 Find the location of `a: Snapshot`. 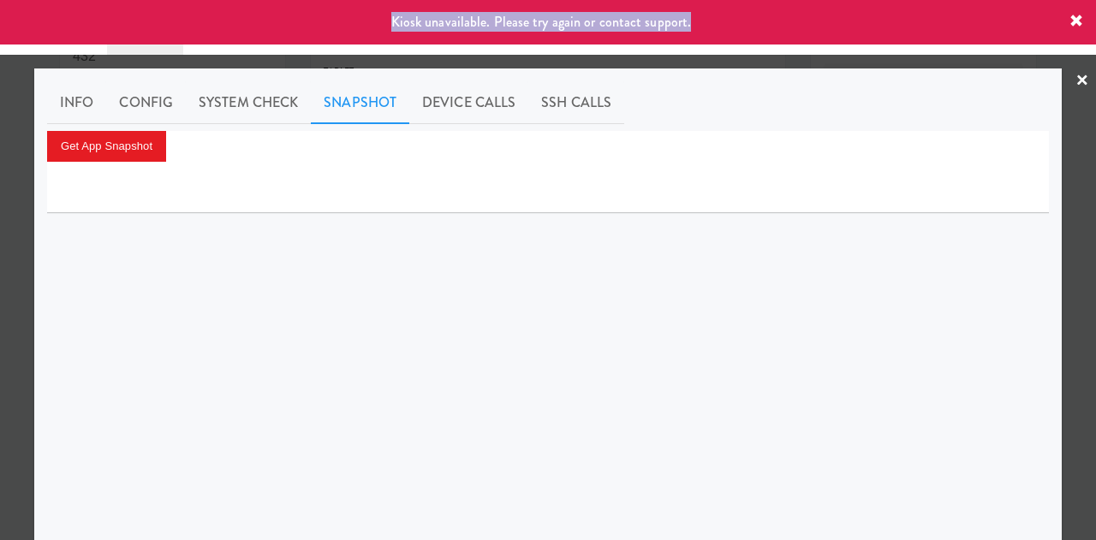

a: Snapshot is located at coordinates (360, 103).